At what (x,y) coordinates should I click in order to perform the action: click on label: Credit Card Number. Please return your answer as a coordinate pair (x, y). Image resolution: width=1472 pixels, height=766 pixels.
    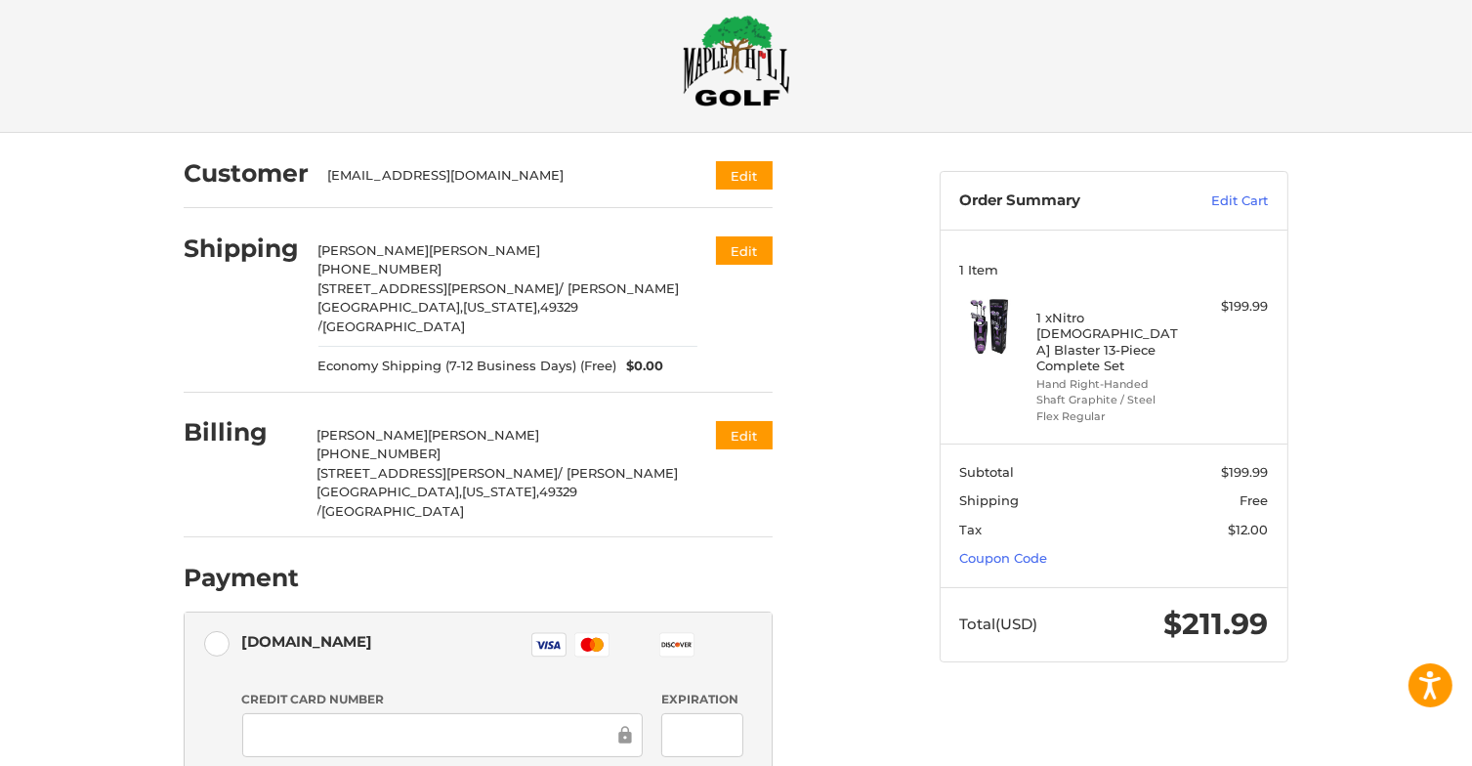
    Looking at the image, I should click on (442, 699).